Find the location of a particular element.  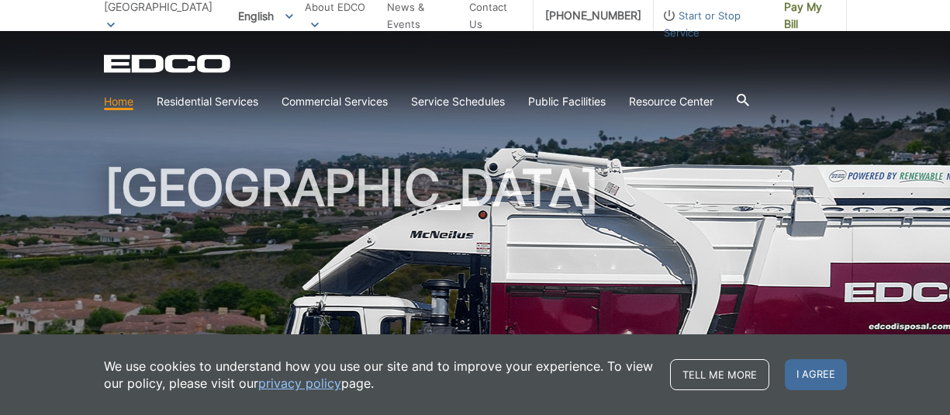

a: privacy policy is located at coordinates (299, 383).